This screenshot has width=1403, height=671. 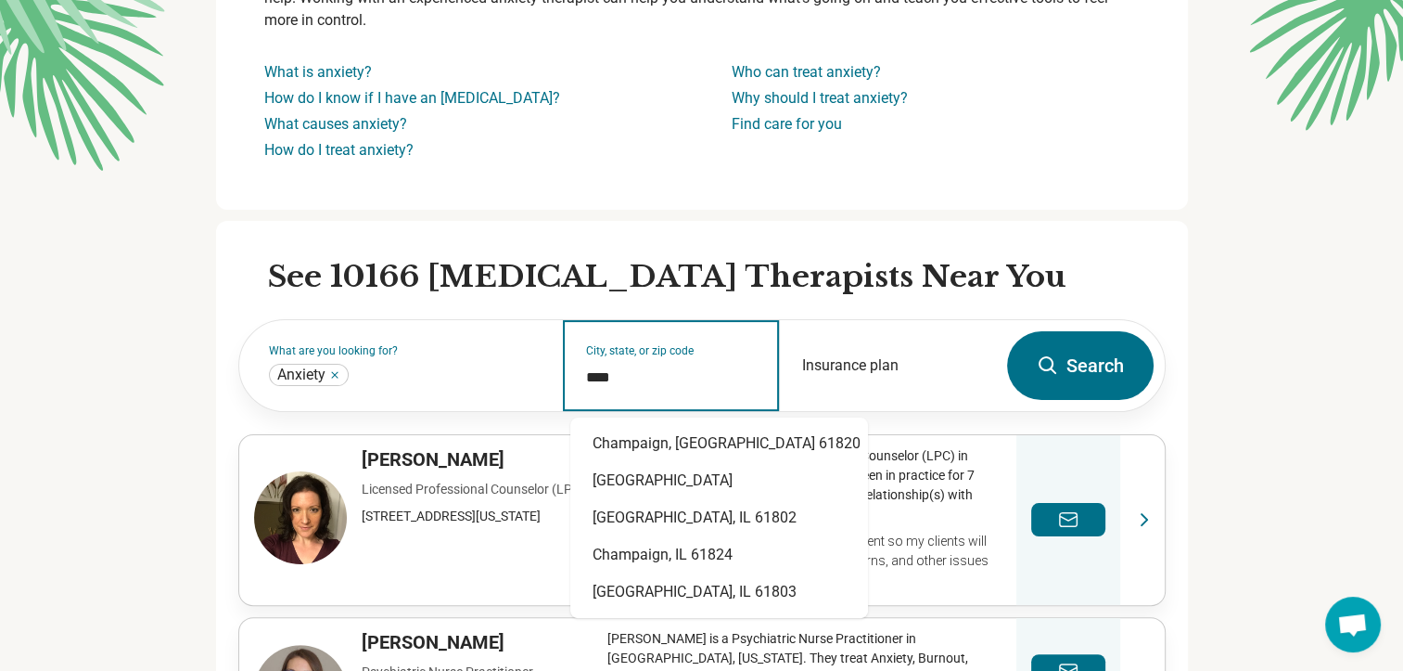 What do you see at coordinates (787, 123) in the screenshot?
I see `a: Find care for you` at bounding box center [787, 123].